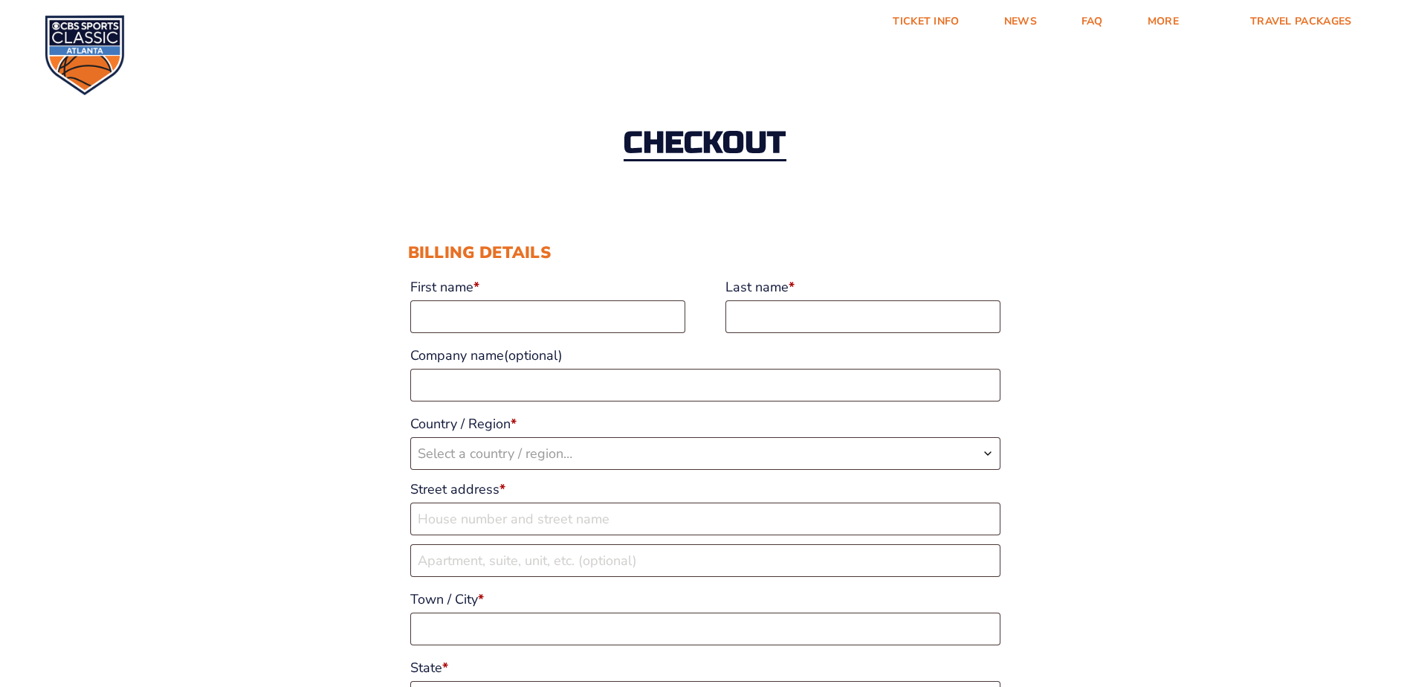  I want to click on input: Apartment, suite, unit, etc. (optional), so click(706, 561).